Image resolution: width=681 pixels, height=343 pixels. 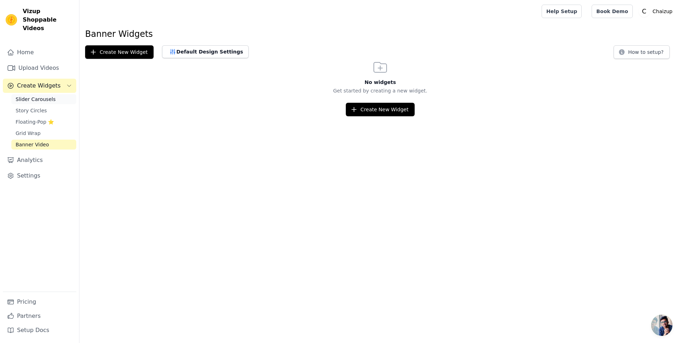 I want to click on a: Banner Video, so click(x=44, y=145).